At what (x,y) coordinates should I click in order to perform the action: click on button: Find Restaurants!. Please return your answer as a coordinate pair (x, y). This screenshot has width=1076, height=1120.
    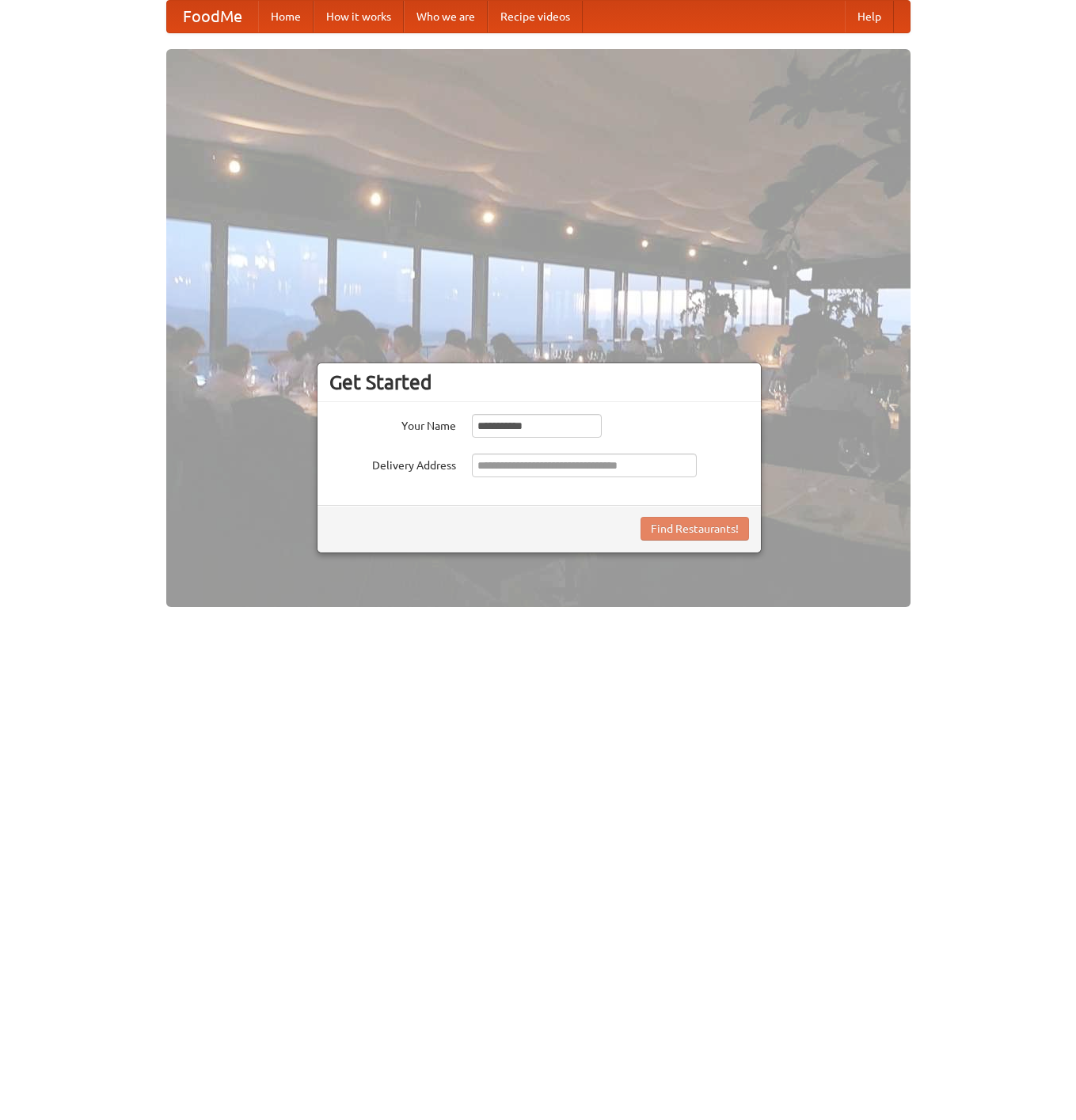
    Looking at the image, I should click on (694, 529).